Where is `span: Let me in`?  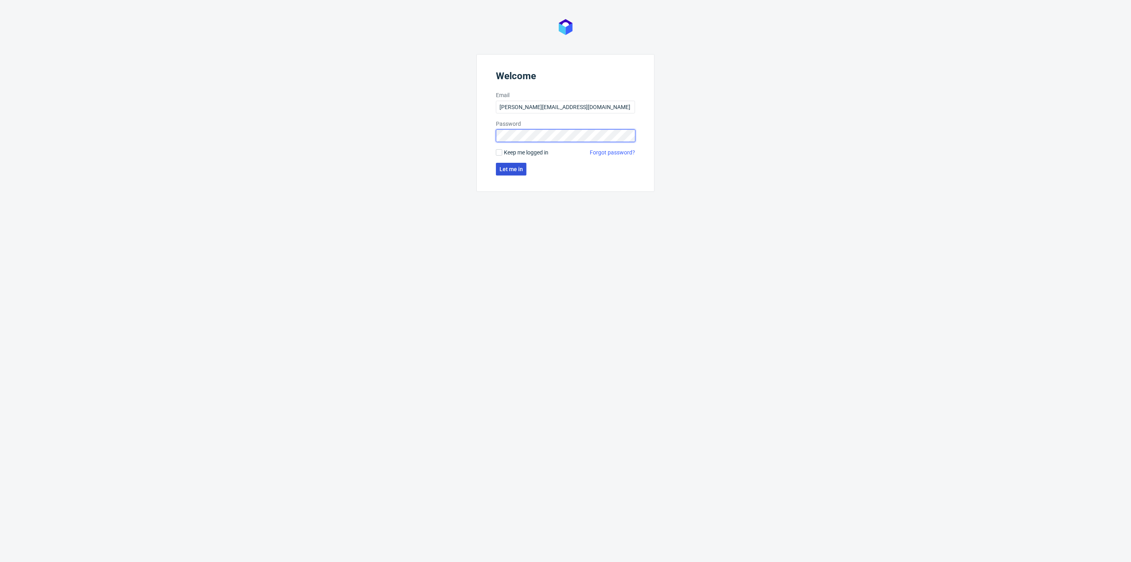
span: Let me in is located at coordinates (511, 169).